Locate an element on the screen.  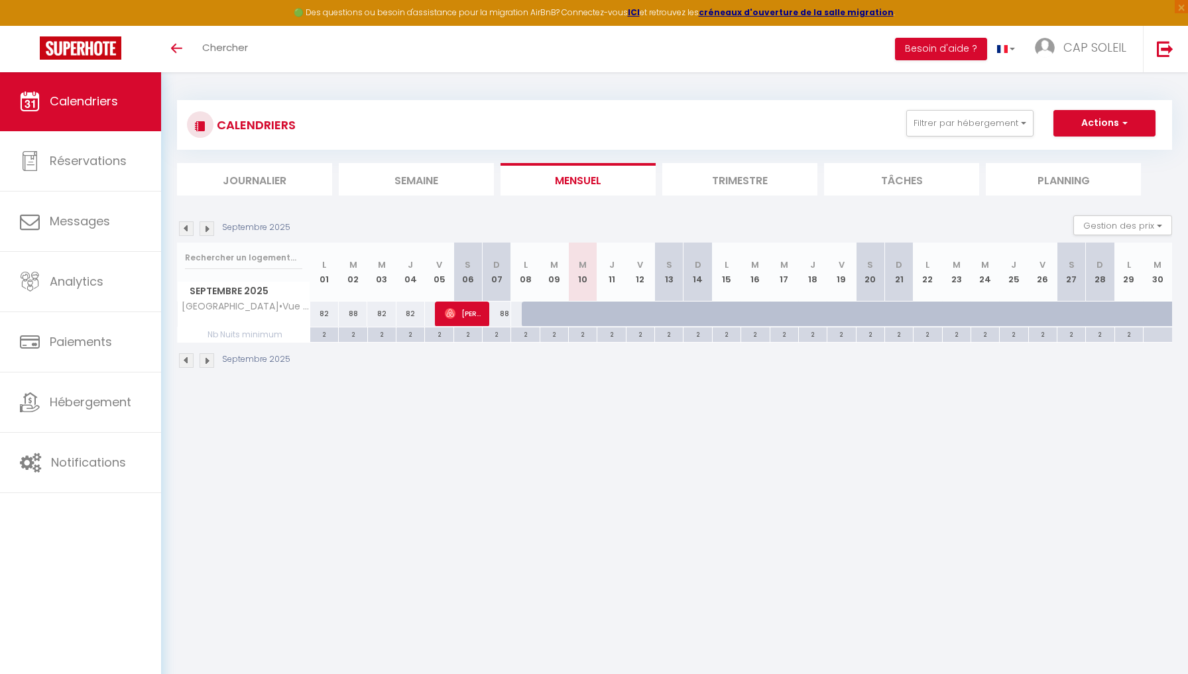
th: 06 is located at coordinates (468, 272).